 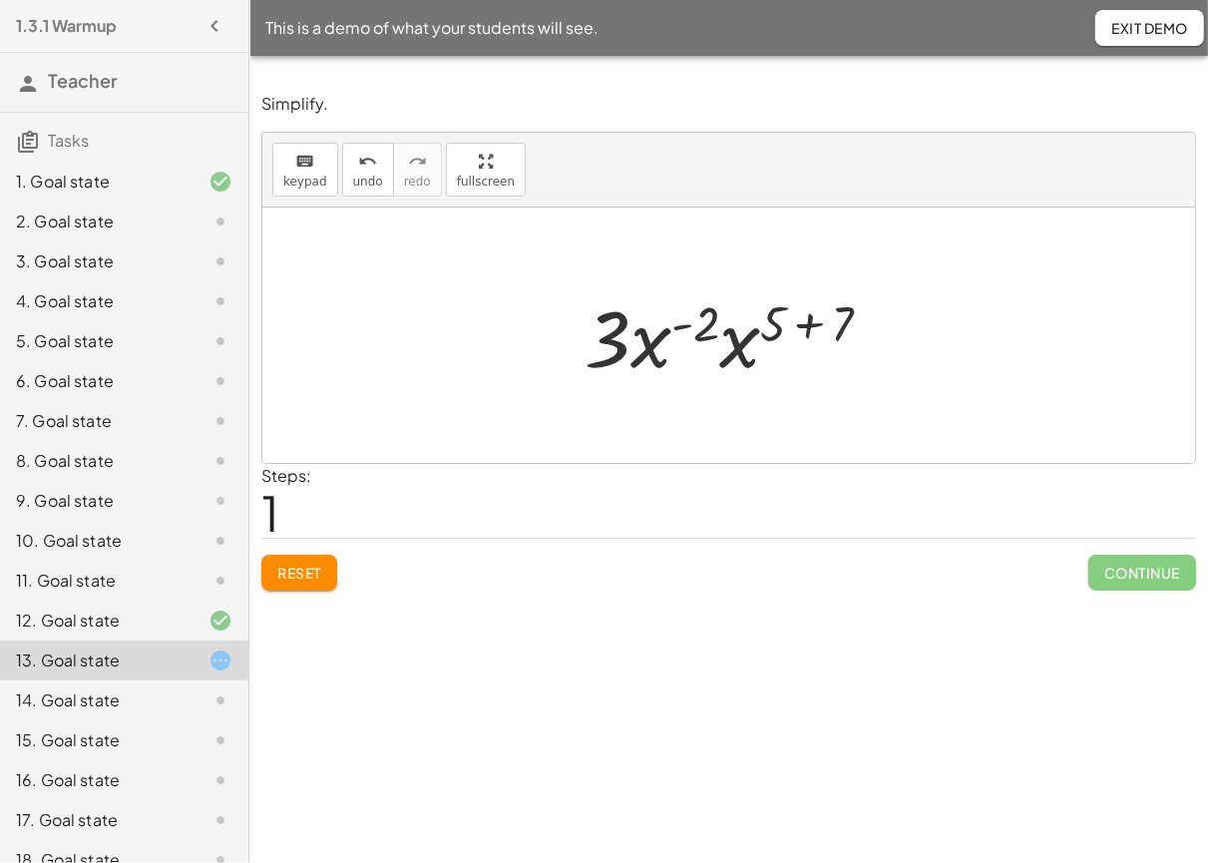 What do you see at coordinates (368, 182) in the screenshot?
I see `span: undo` at bounding box center [368, 182].